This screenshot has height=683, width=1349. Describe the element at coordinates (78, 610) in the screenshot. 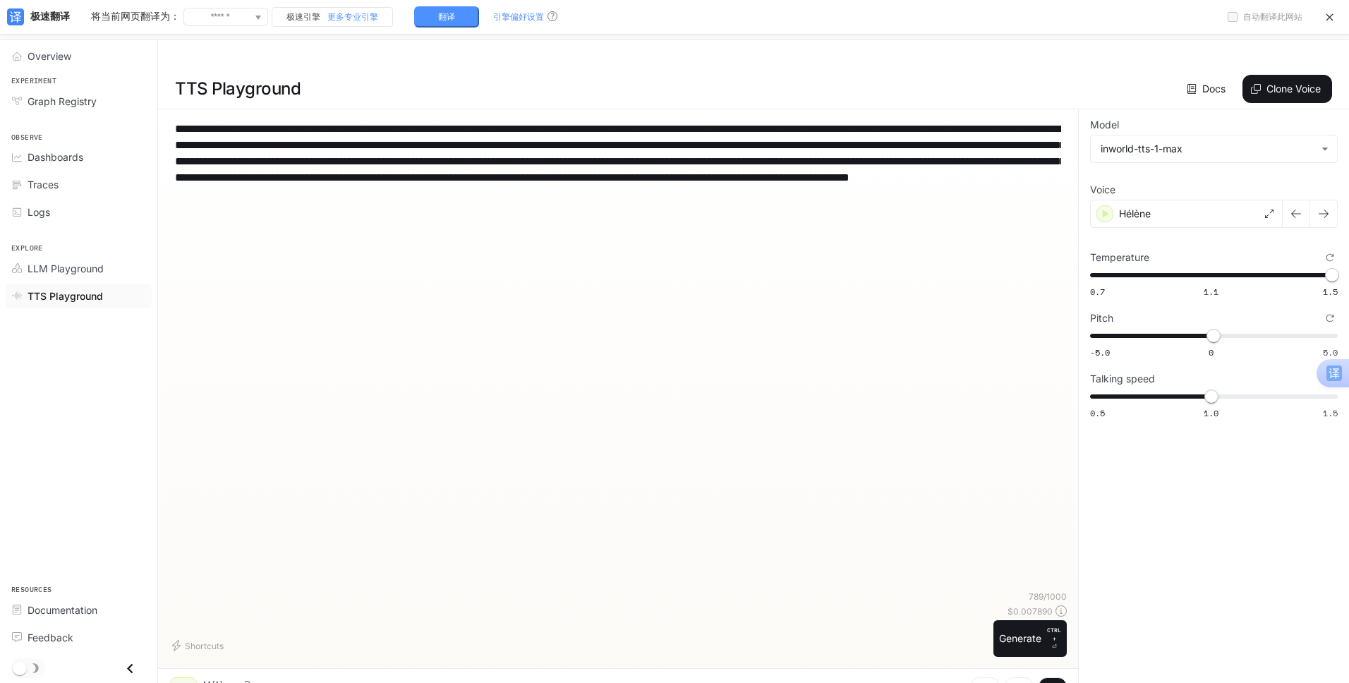

I see `a: Documentation` at that location.